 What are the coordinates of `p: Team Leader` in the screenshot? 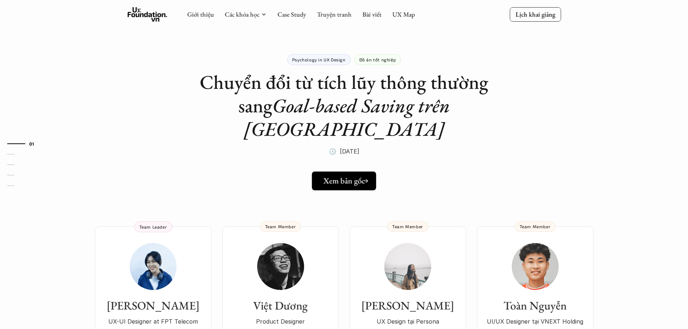 It's located at (153, 227).